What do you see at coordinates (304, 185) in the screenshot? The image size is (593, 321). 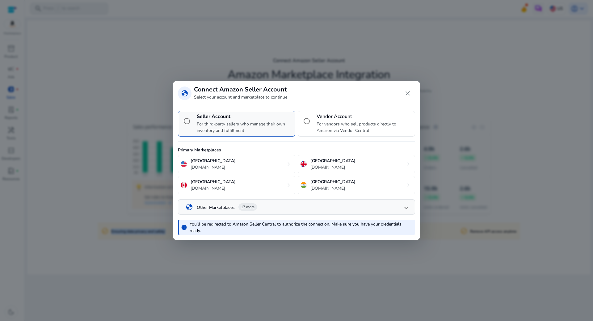 I see `img: in.svg` at bounding box center [304, 185].